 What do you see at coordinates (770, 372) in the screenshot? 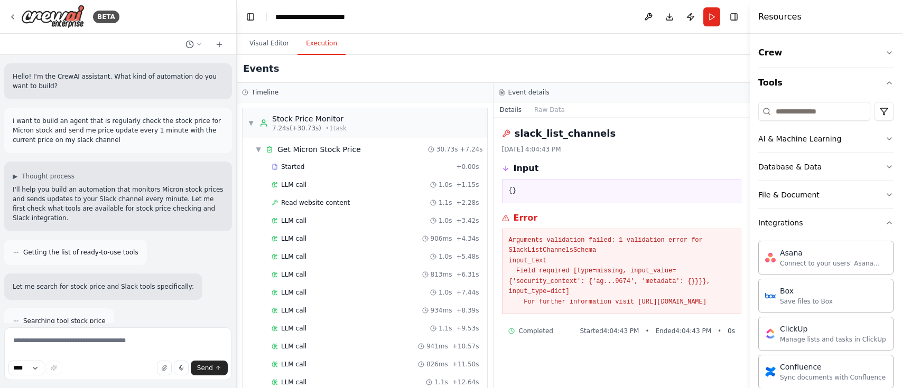
I see `img: Confluence` at bounding box center [770, 372].